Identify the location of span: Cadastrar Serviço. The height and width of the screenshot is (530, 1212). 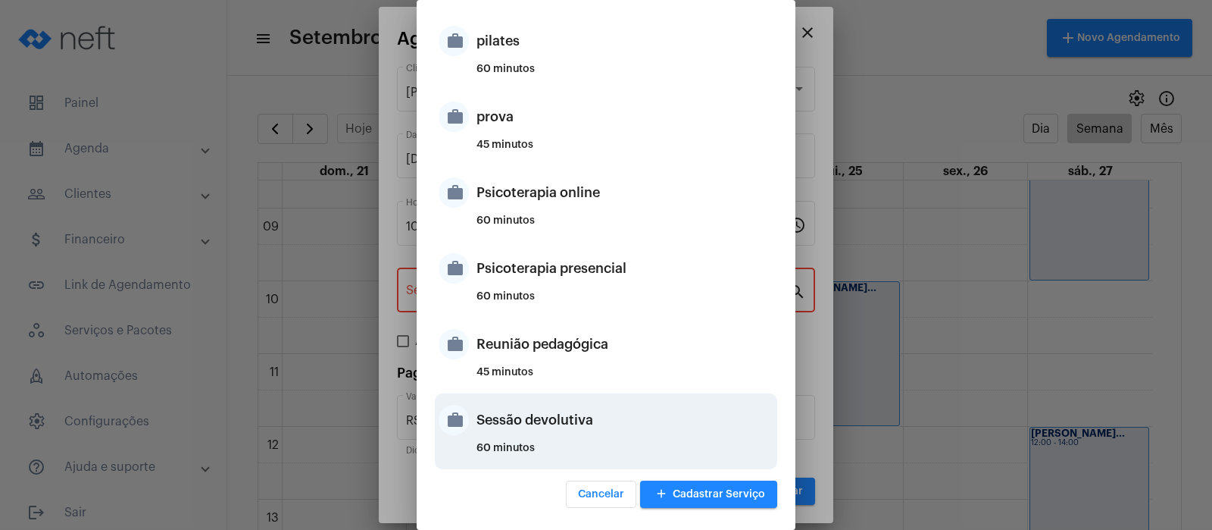
(708, 494).